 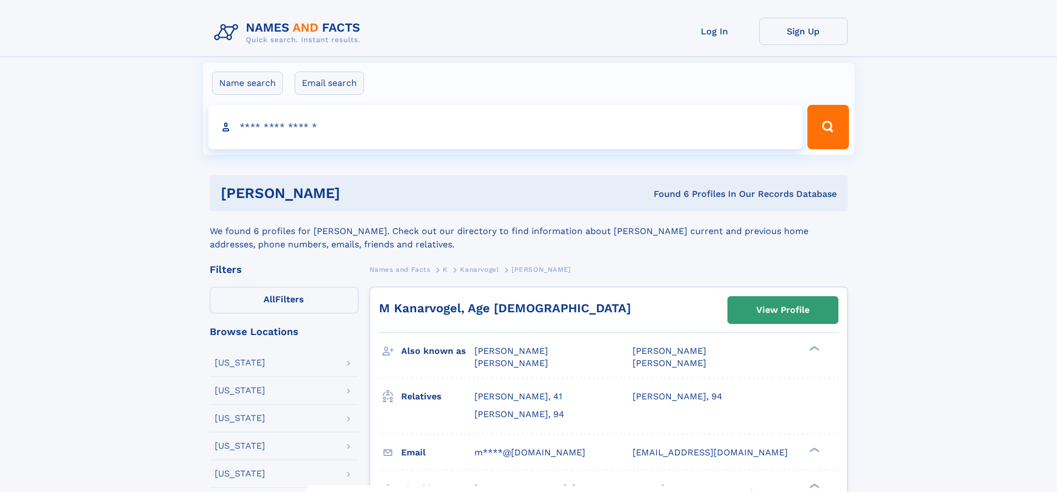 I want to click on span: All, so click(x=269, y=299).